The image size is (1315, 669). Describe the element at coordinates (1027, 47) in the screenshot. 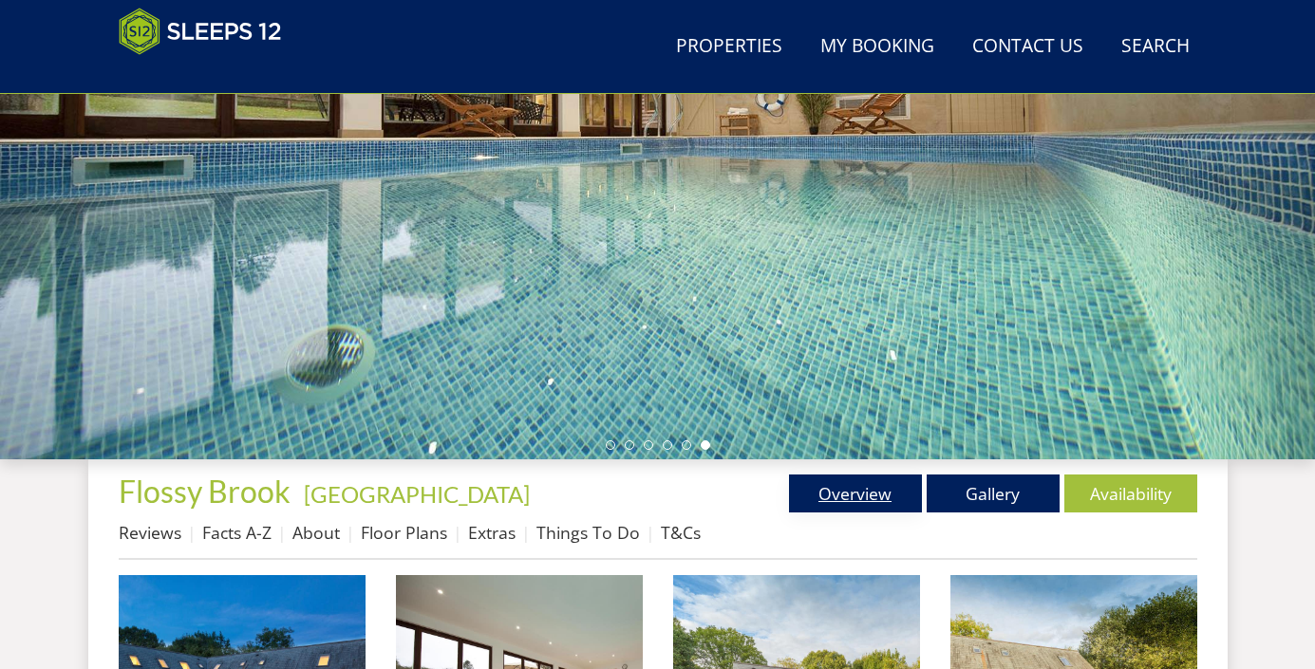

I see `a: Contact Us` at that location.